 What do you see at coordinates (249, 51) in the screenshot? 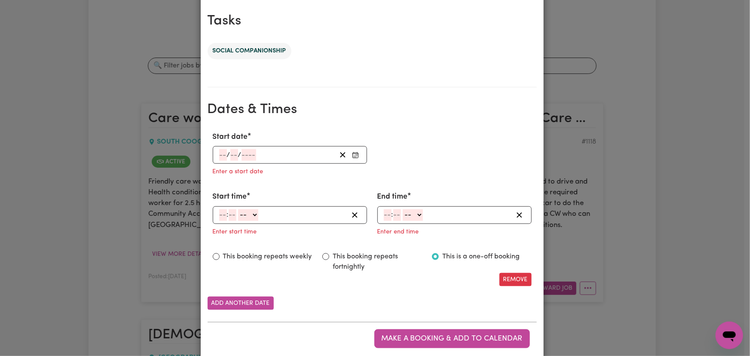
I see `li: Social companionship` at bounding box center [249, 51].